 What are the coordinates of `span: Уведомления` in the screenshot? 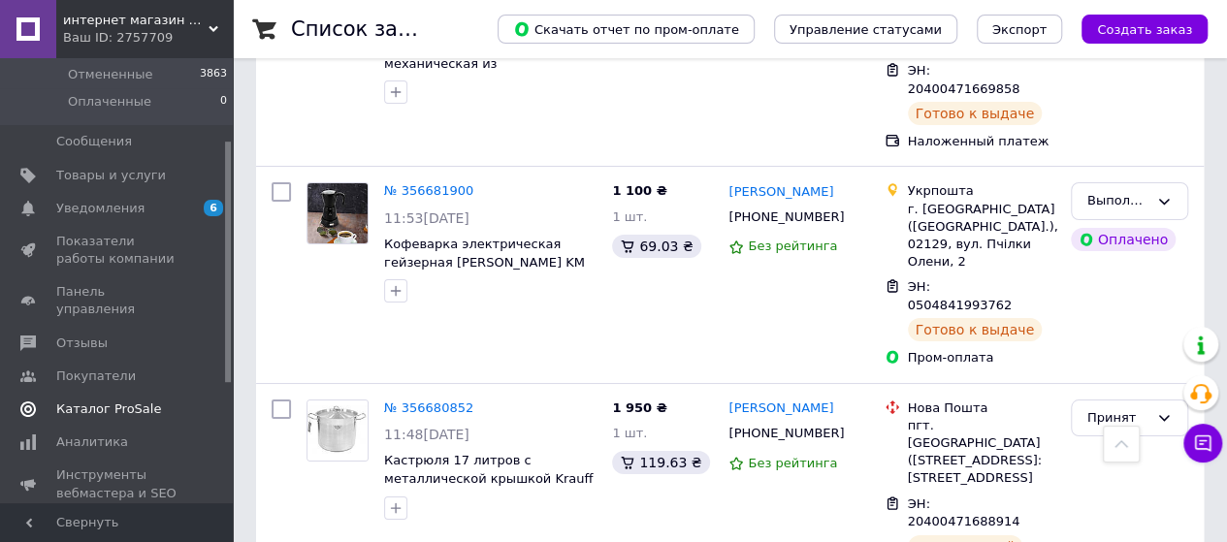 It's located at (100, 209).